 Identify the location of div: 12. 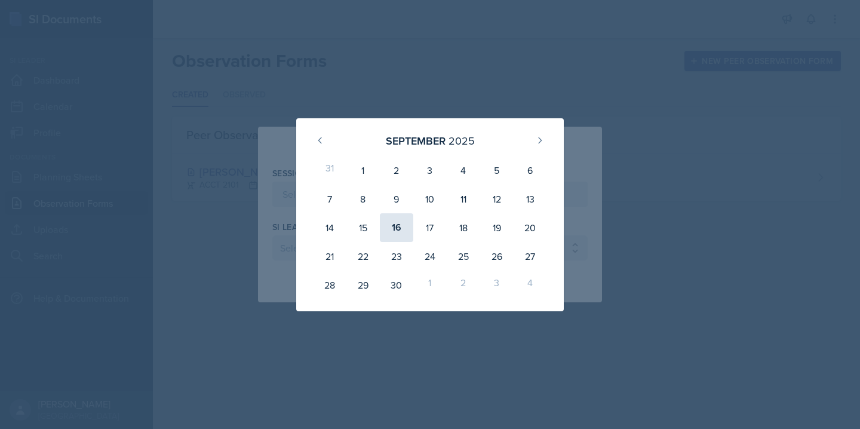
(497, 199).